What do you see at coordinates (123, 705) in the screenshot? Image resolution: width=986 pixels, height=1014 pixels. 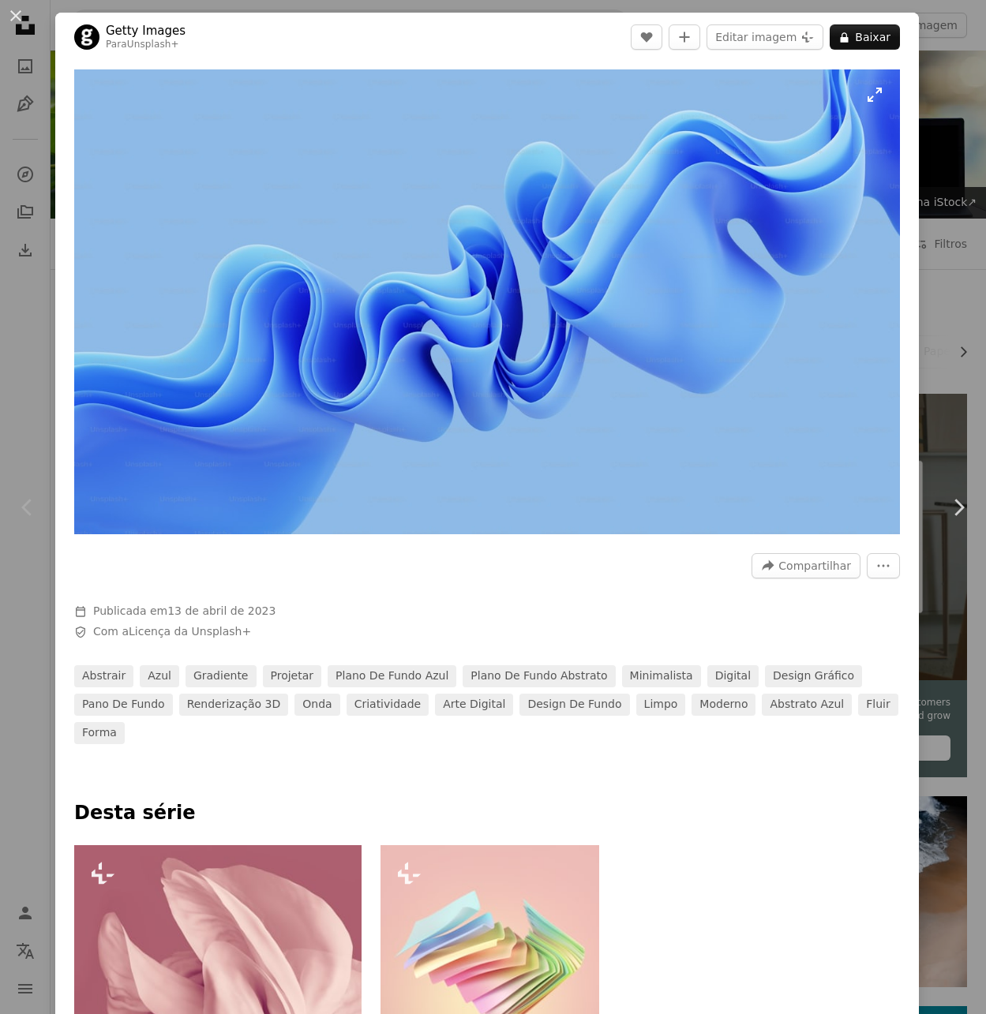 I see `a: pano de fundo` at bounding box center [123, 705].